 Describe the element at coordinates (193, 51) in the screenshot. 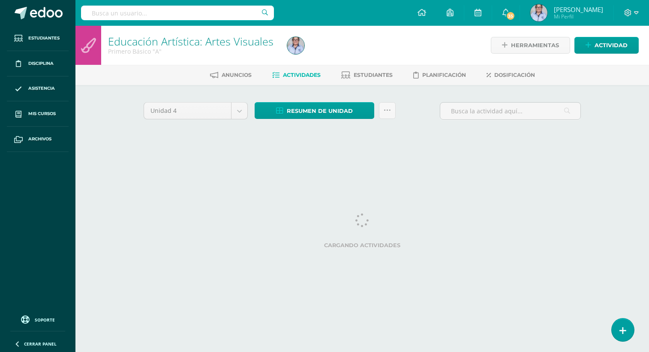

I see `div: Primero Básico 'A'` at that location.